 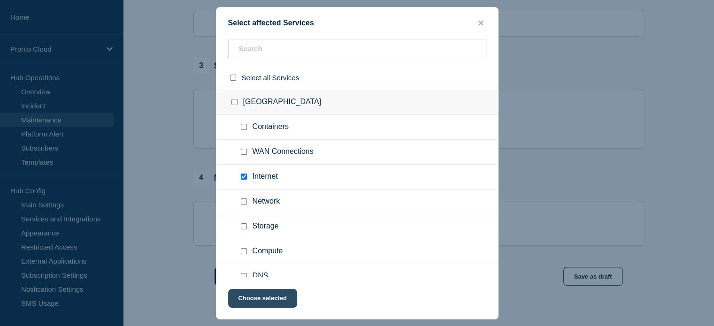 What do you see at coordinates (233, 77) in the screenshot?
I see `input: select all checkbox` at bounding box center [233, 77].